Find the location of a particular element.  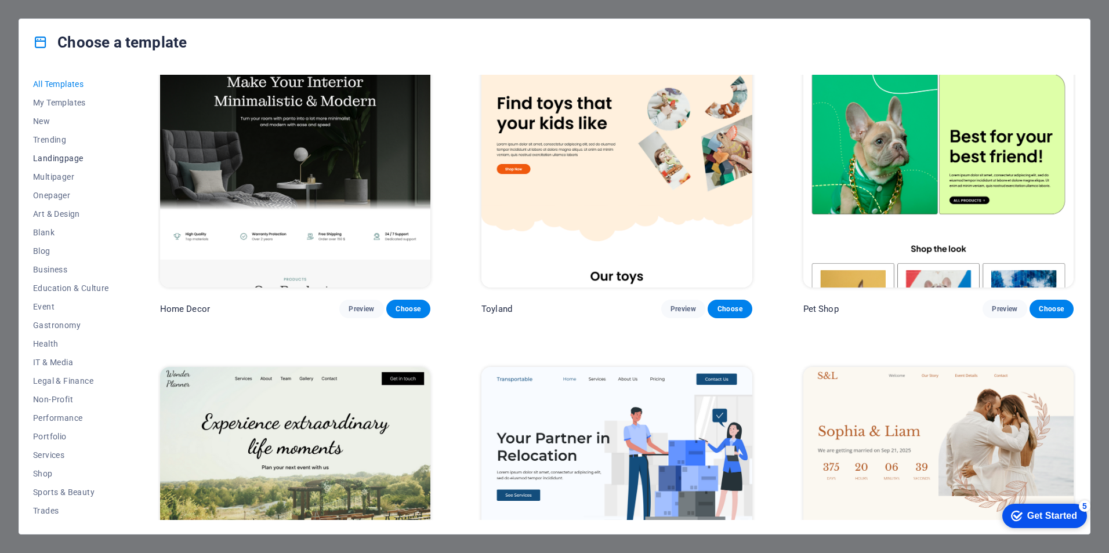

span: Gastronomy is located at coordinates (71, 325).